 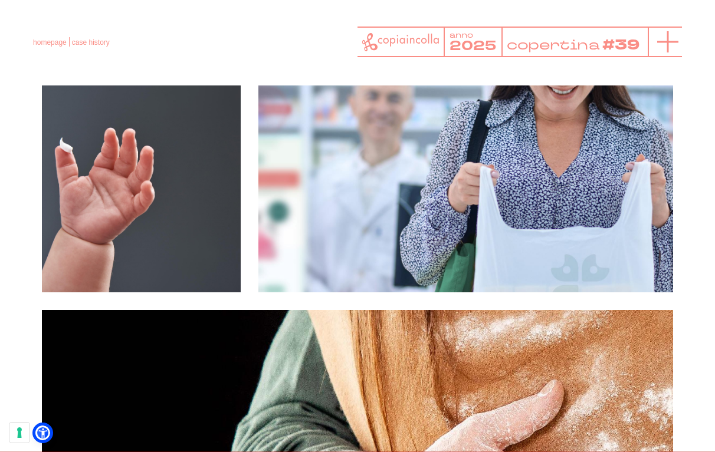 What do you see at coordinates (42, 433) in the screenshot?
I see `a: Open Accessibility Menu` at bounding box center [42, 433].